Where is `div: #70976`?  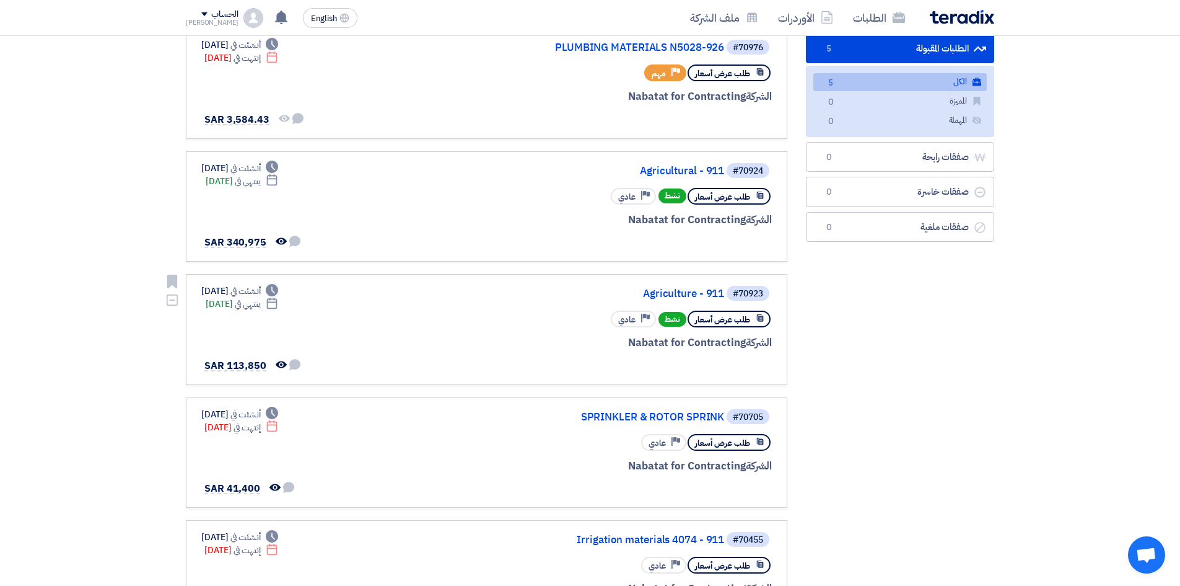
div: #70976 is located at coordinates (748, 48).